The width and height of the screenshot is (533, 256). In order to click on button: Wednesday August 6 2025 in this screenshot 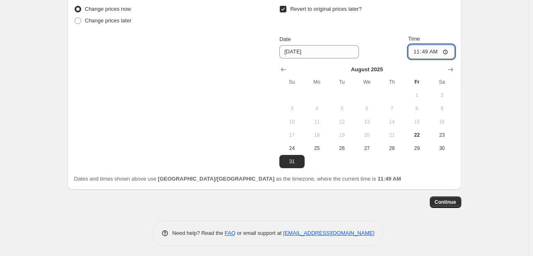, I will do `click(367, 109)`.